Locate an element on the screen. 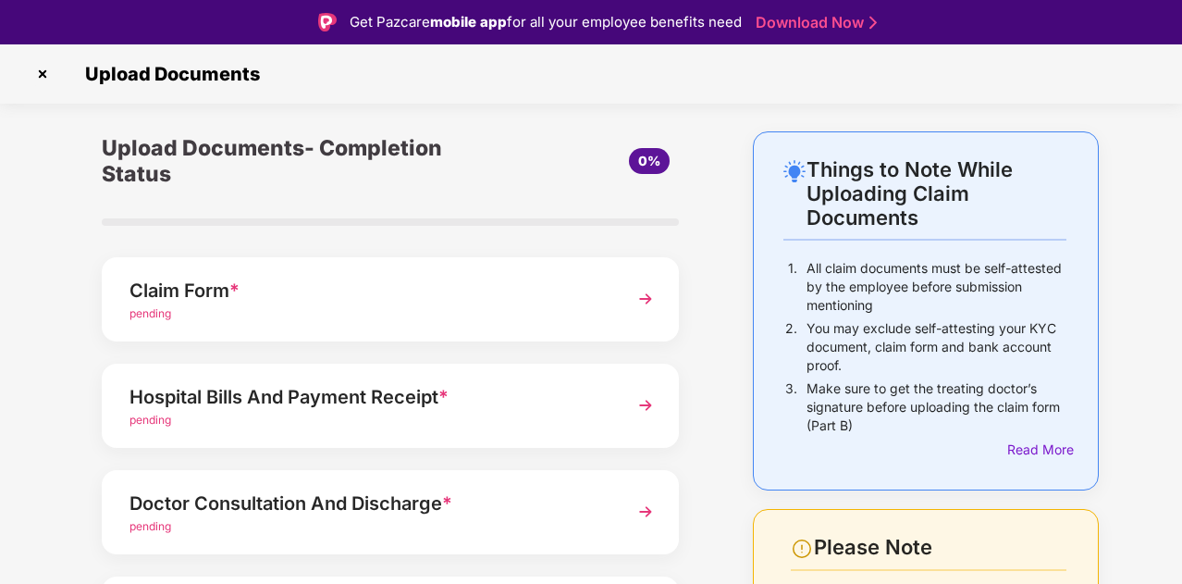  p: You may exclude self-attesting your KYC document, claim form and bank account proof. is located at coordinates (936, 347).